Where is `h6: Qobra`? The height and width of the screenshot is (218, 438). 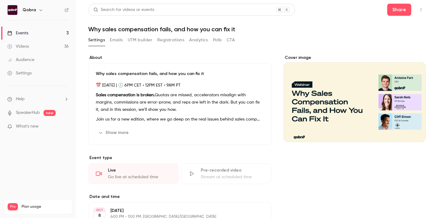
h6: Qobra is located at coordinates (29, 10).